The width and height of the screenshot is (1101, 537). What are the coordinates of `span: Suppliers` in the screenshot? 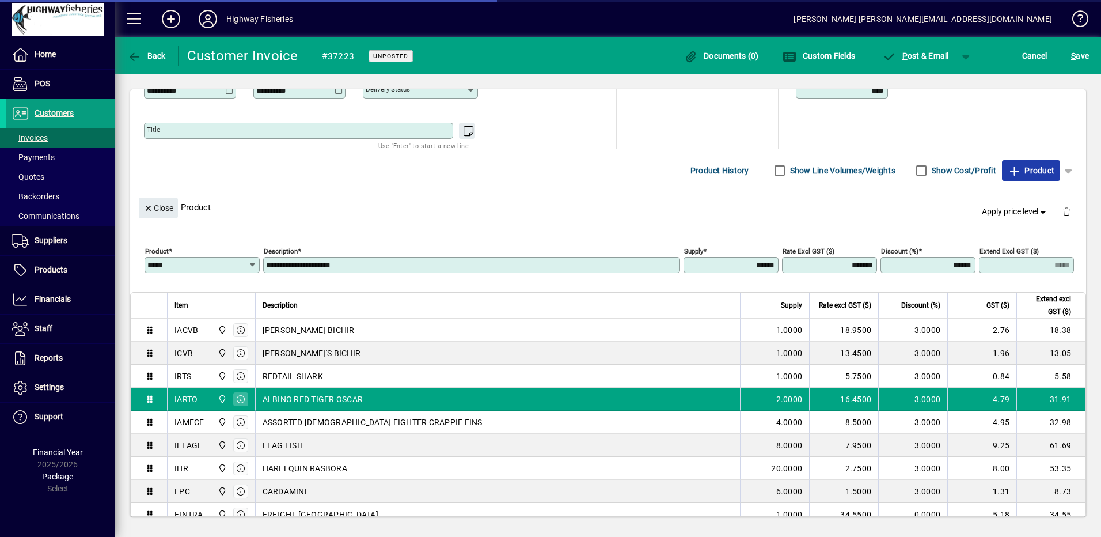 It's located at (51, 240).